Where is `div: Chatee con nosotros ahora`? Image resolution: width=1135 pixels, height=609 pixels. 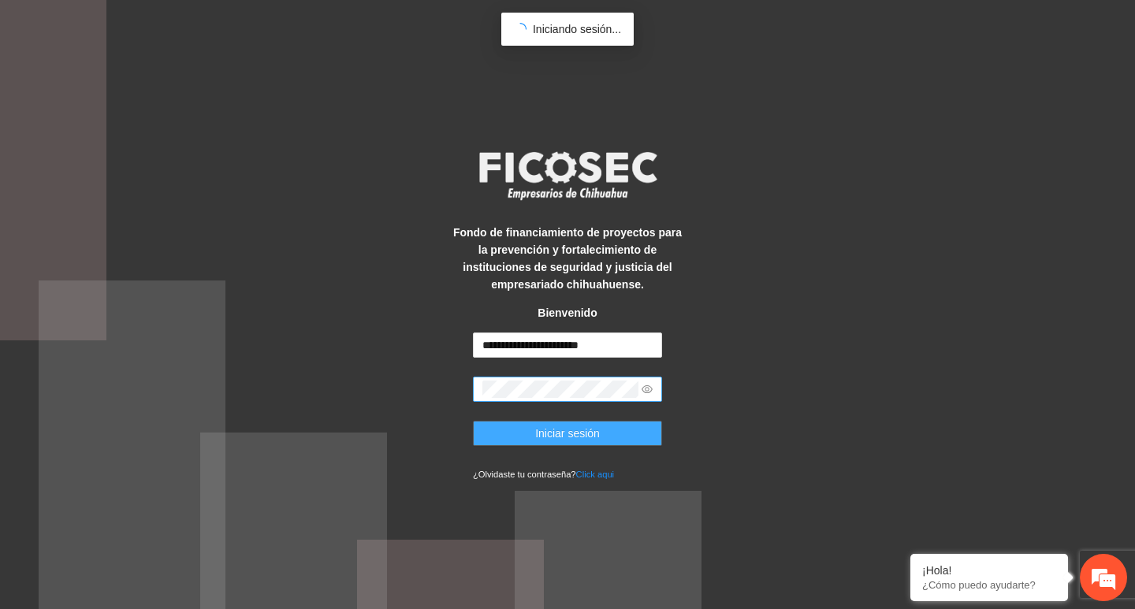 div: Chatee con nosotros ahora is located at coordinates (173, 91).